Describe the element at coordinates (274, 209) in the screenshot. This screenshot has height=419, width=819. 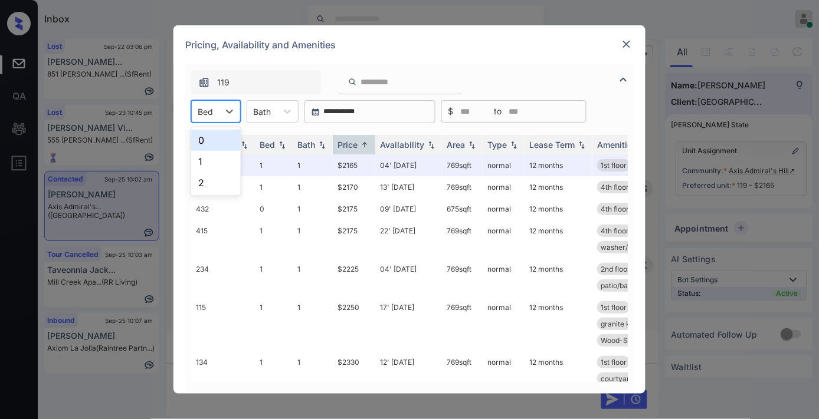
I see `td: 0` at that location.